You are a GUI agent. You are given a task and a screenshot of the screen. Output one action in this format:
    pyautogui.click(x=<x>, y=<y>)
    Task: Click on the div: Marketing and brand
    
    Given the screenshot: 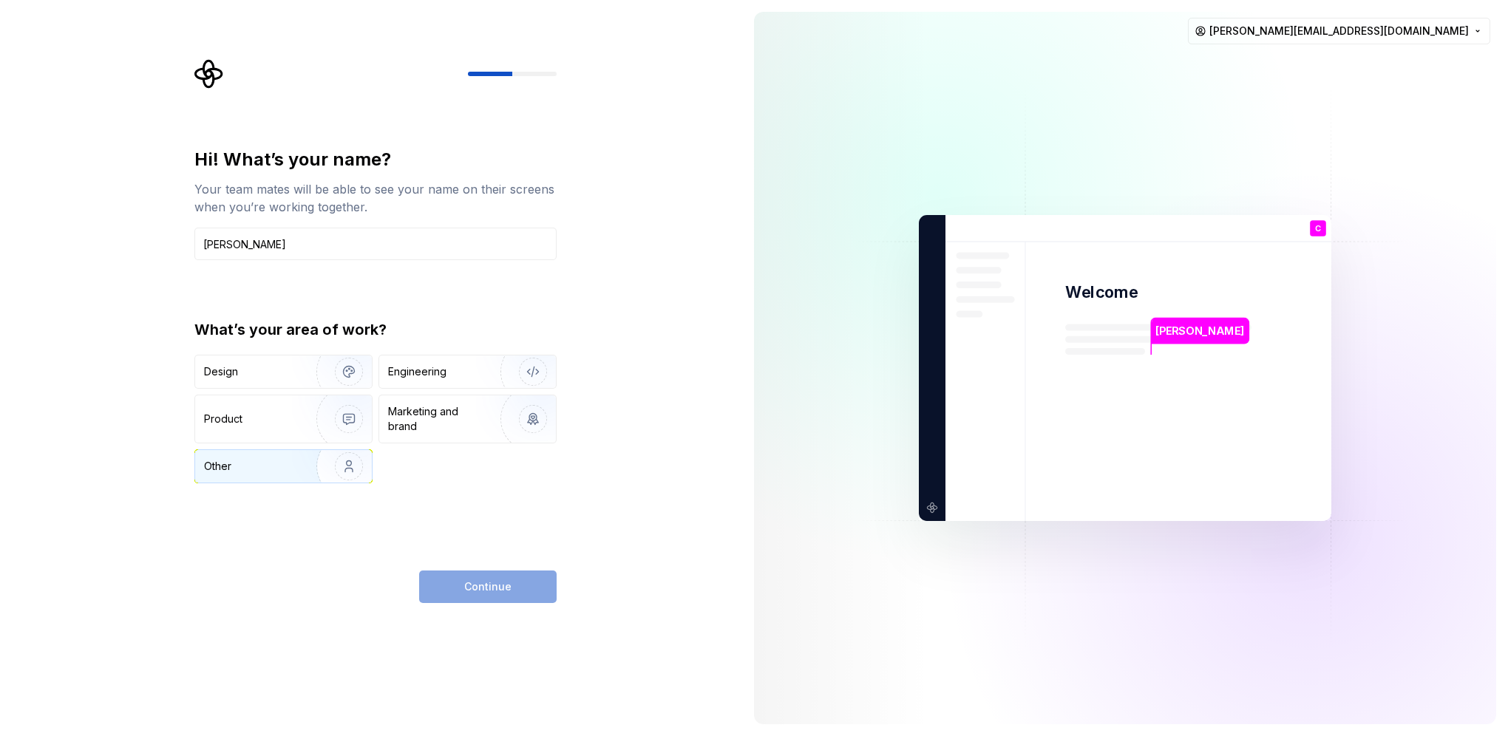 What is the action you would take?
    pyautogui.click(x=438, y=419)
    